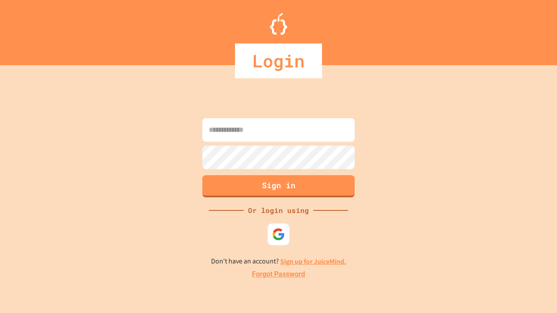 The height and width of the screenshot is (313, 557). What do you see at coordinates (313, 262) in the screenshot?
I see `a: Sign up for JuiceMind.` at bounding box center [313, 262].